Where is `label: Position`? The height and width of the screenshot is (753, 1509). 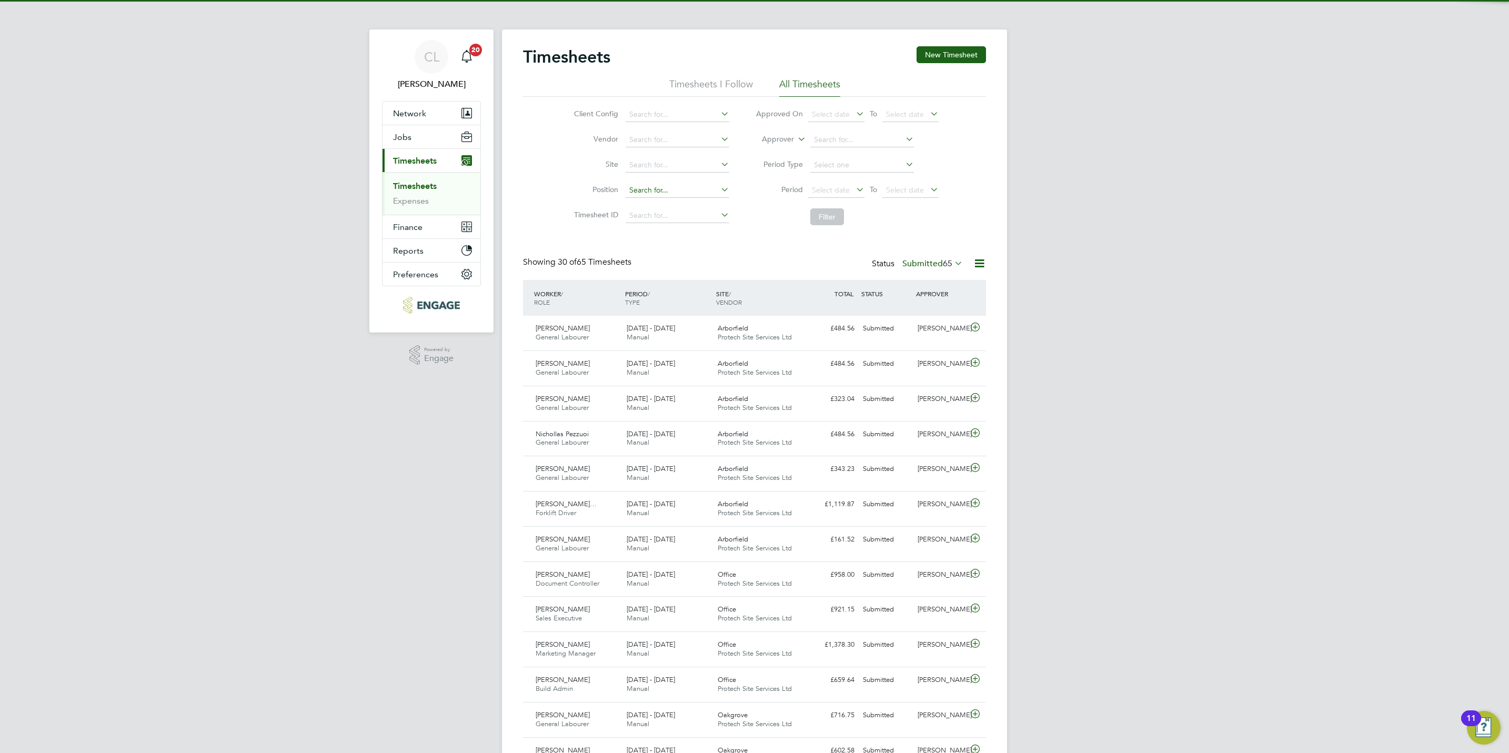
label: Position is located at coordinates (594, 189).